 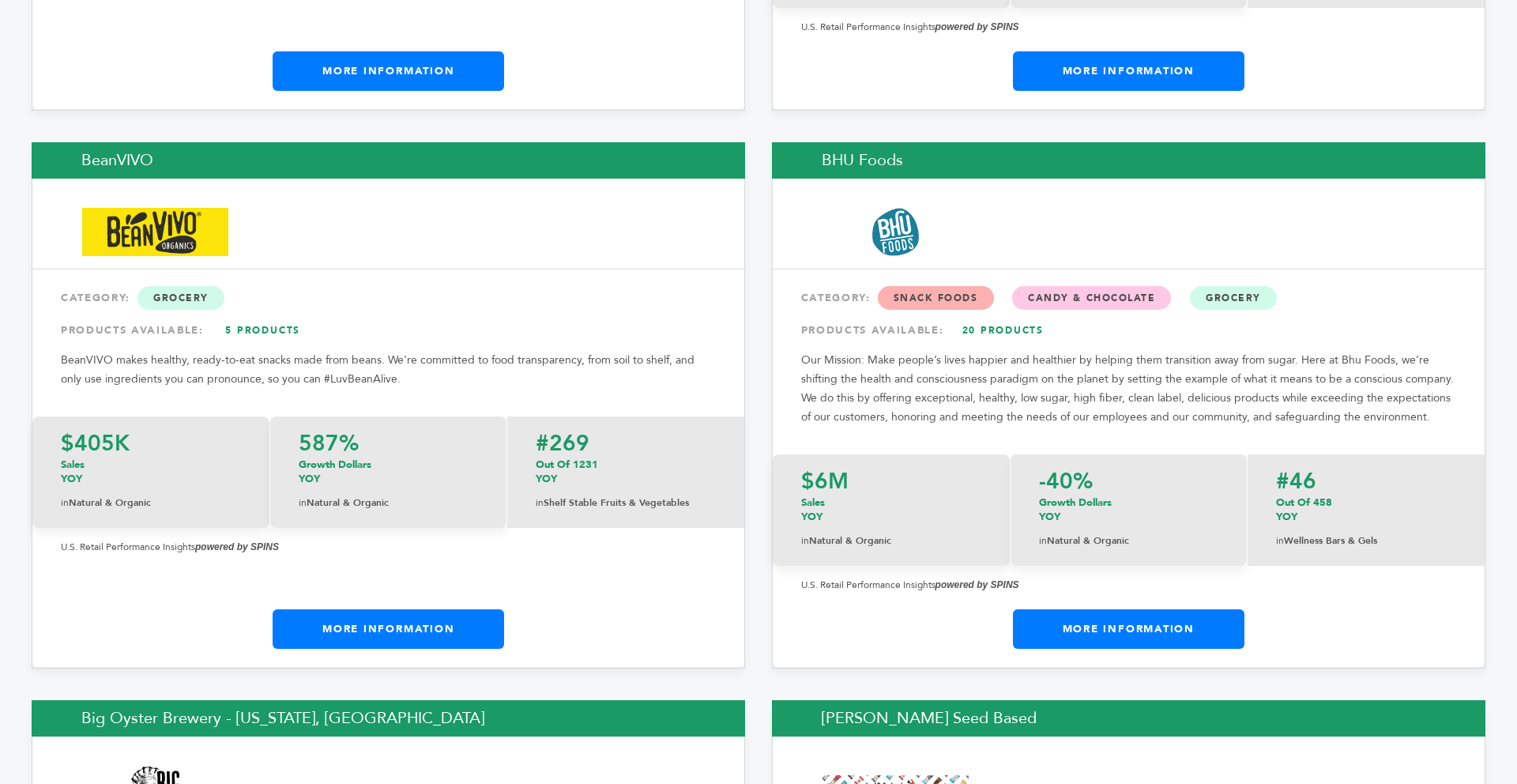 What do you see at coordinates (895, 232) in the screenshot?
I see `img: BHU Foods` at bounding box center [895, 232].